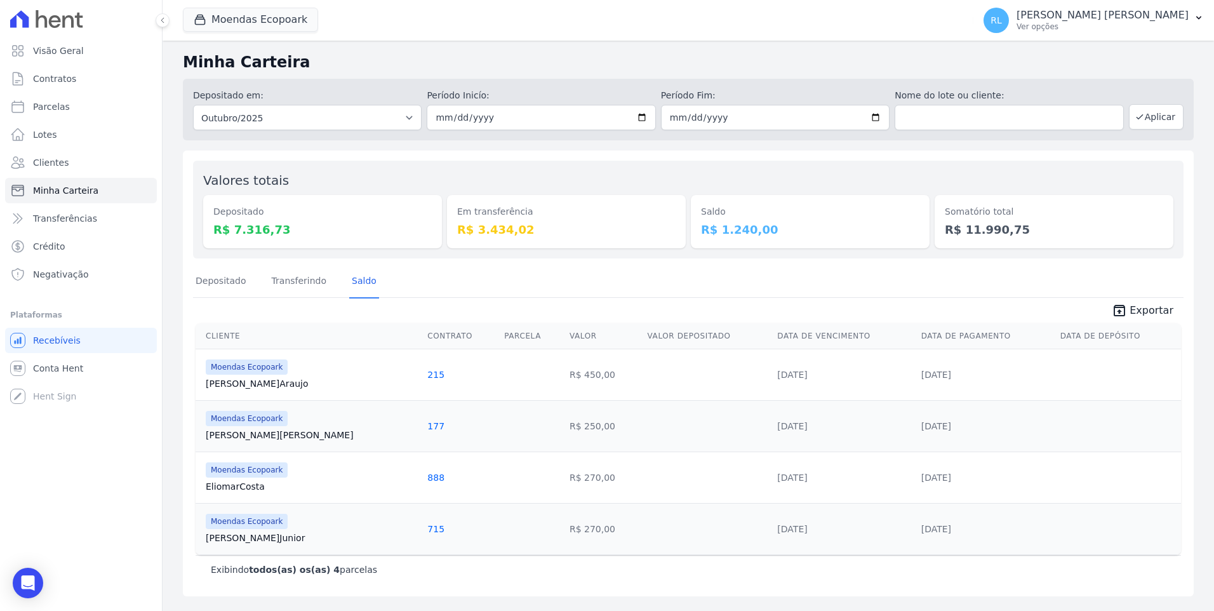 This screenshot has height=611, width=1214. I want to click on a: Clientes, so click(81, 163).